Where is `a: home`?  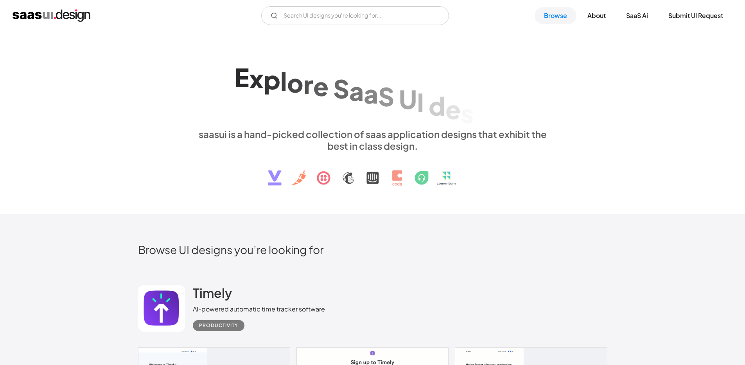
a: home is located at coordinates (51, 16).